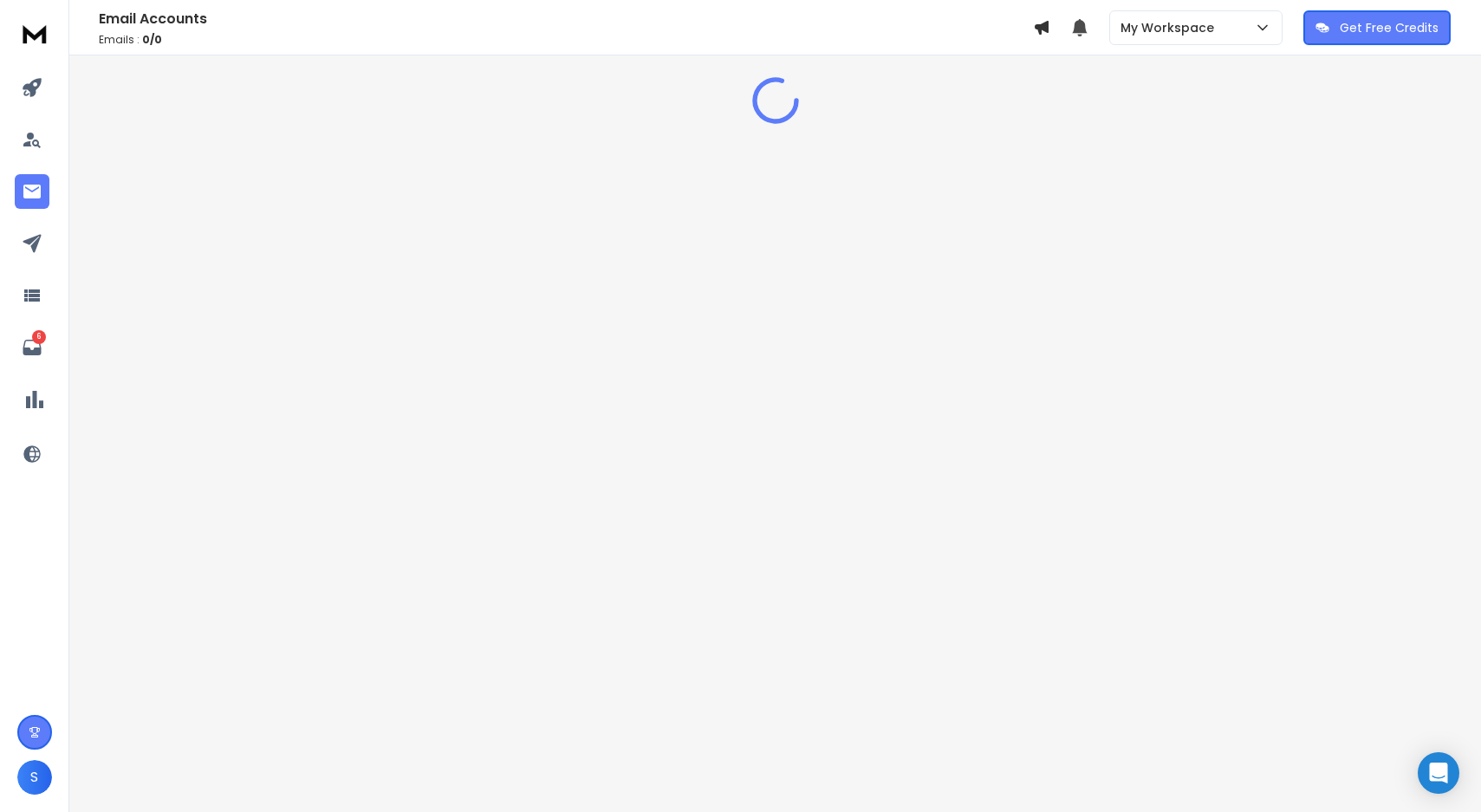 The image size is (1481, 812). Describe the element at coordinates (566, 40) in the screenshot. I see `p: Emails :` at that location.